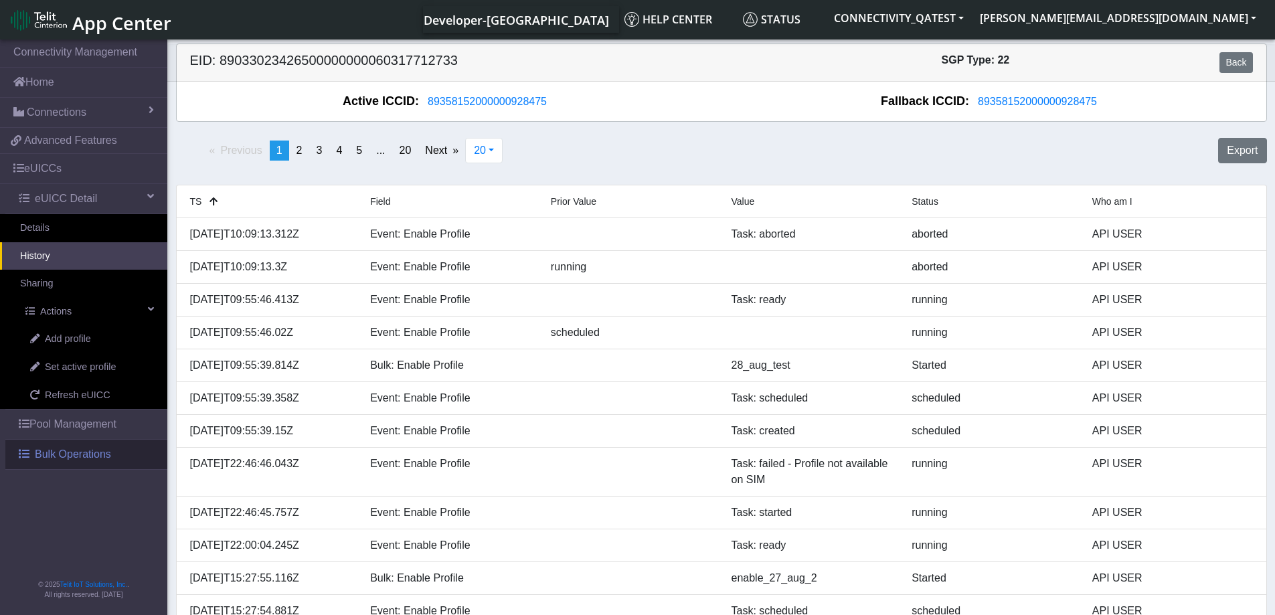 The height and width of the screenshot is (615, 1275). What do you see at coordinates (812, 366) in the screenshot?
I see `div: 28_aug_test` at bounding box center [812, 366].